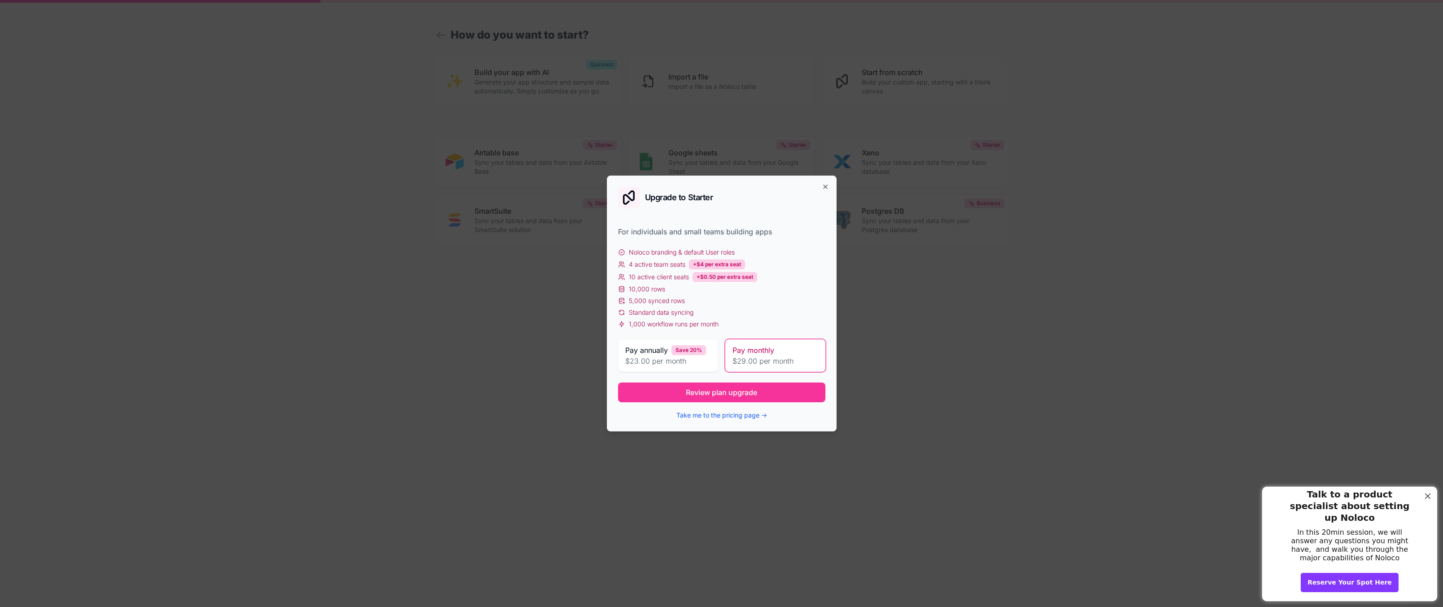  Describe the element at coordinates (717, 264) in the screenshot. I see `div: +$4 per extra seat` at that location.